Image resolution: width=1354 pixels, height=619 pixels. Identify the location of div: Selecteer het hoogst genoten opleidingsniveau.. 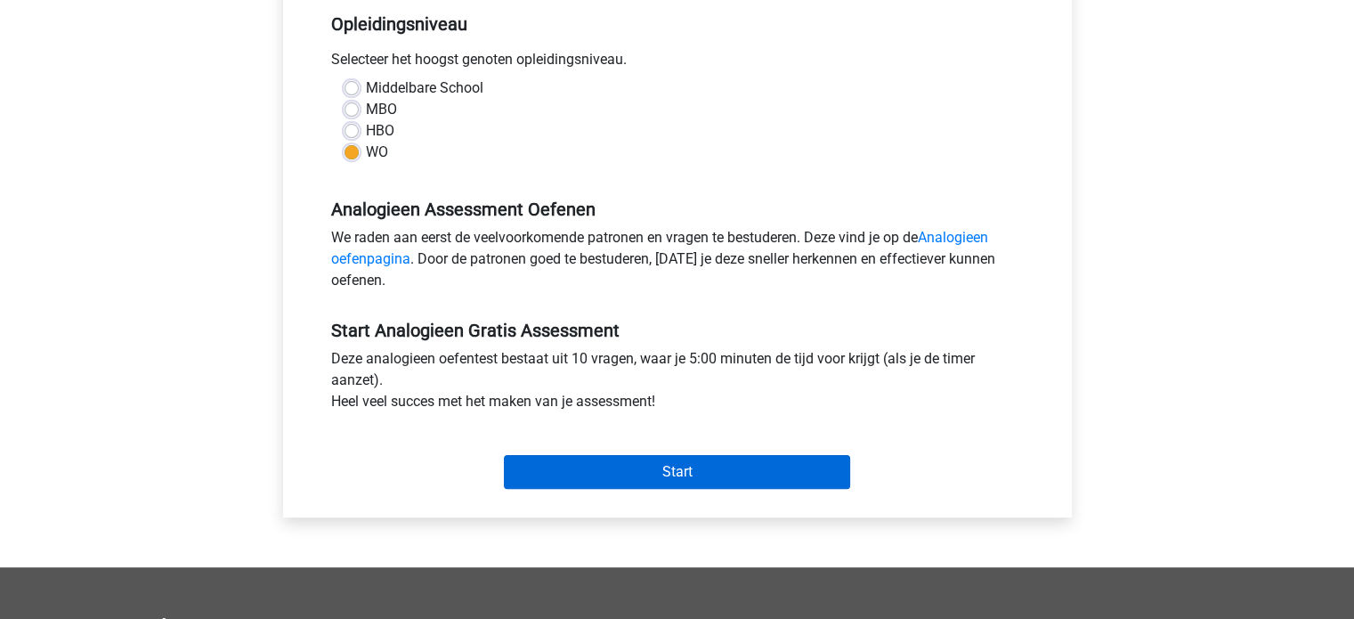
(678, 63).